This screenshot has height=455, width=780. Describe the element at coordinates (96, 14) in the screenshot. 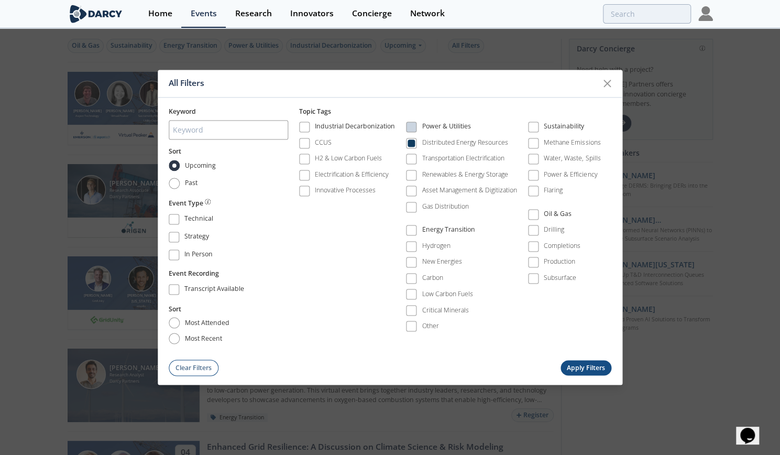

I see `img: logo-wide.svg` at that location.